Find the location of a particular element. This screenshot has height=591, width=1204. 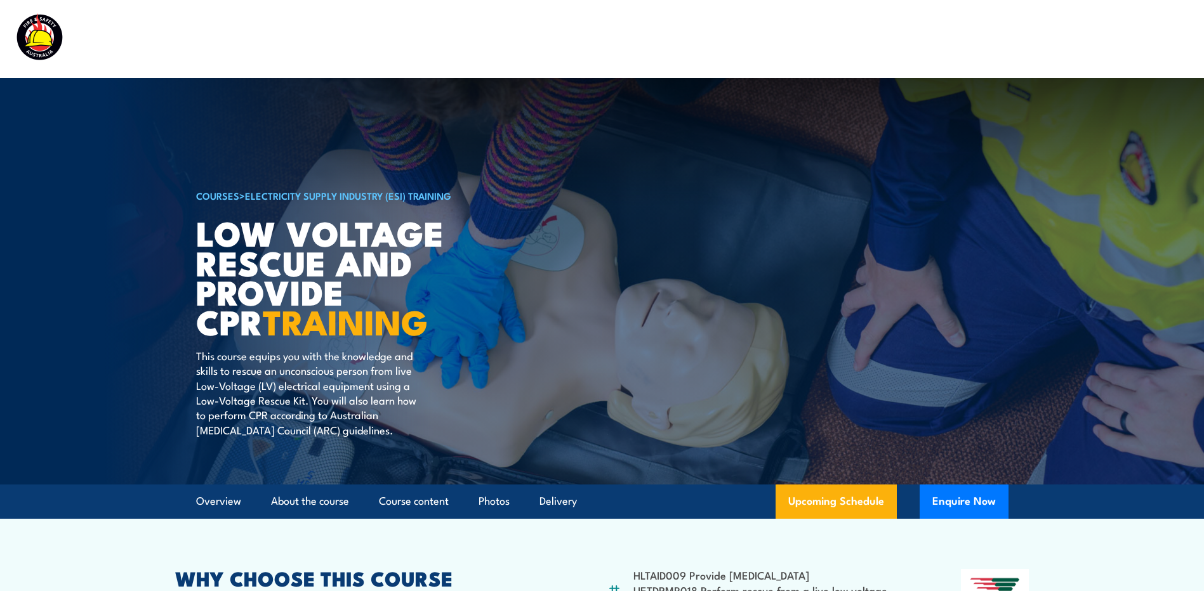

p: This course equips you with the knowledge and skills to rescue an unconscious person from live Lo... is located at coordinates (312, 393).